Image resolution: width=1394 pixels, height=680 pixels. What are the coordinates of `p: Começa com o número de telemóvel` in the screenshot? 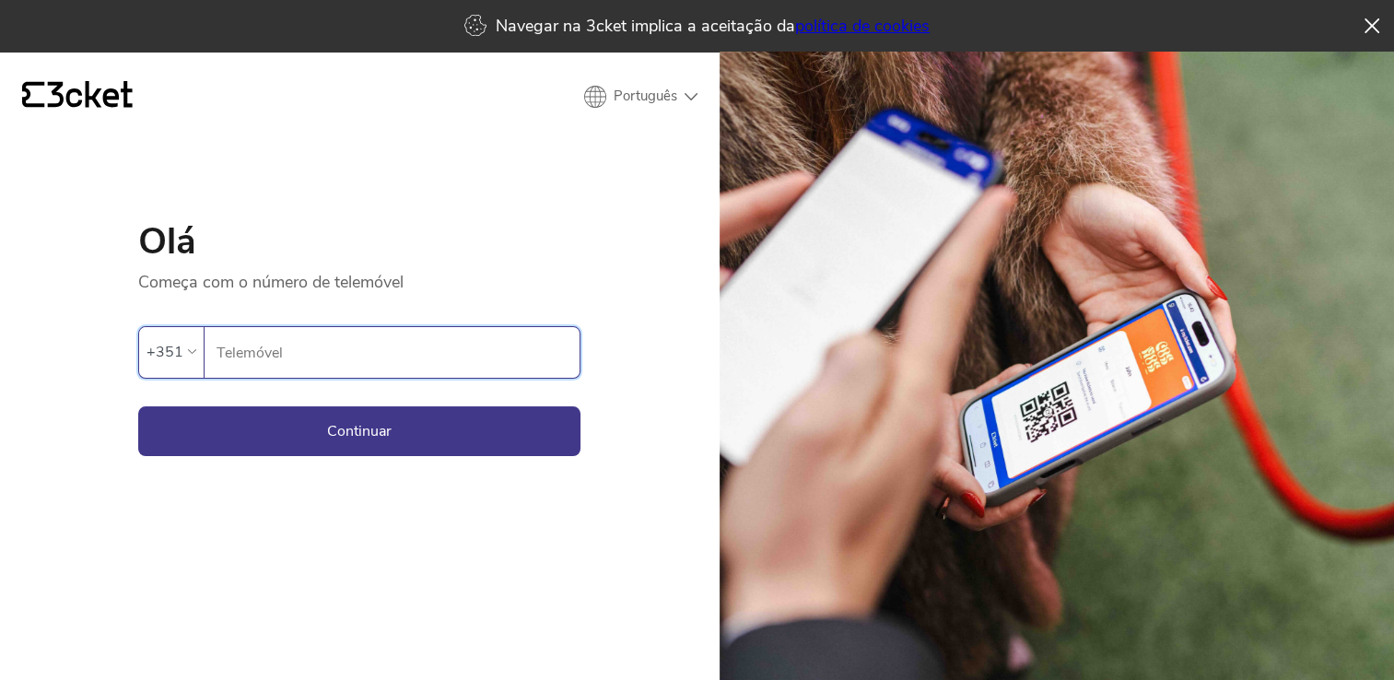 It's located at (359, 276).